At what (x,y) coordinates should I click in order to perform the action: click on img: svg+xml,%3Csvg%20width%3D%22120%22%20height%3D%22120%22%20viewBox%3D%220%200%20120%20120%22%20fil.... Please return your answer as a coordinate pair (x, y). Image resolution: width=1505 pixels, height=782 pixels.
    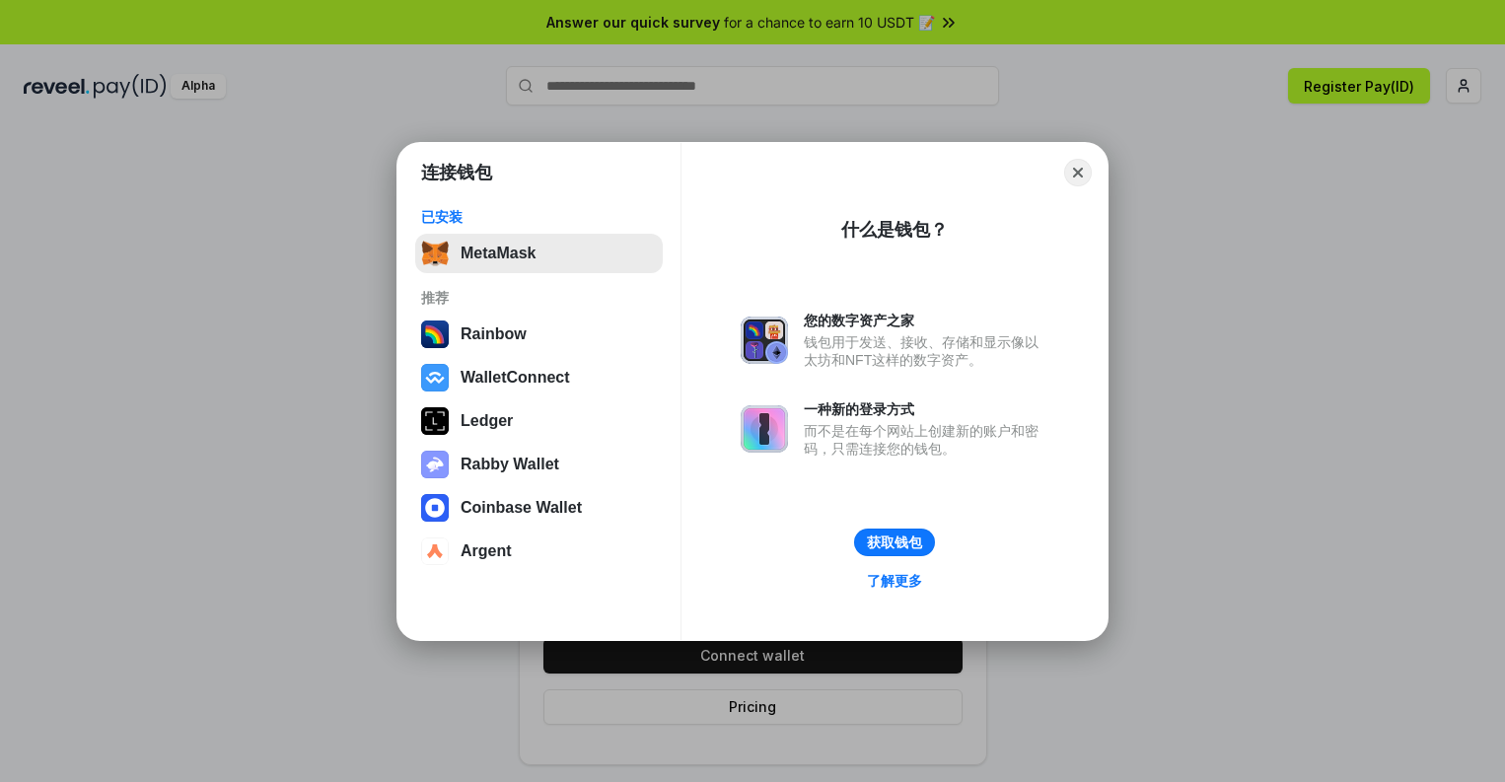
    Looking at the image, I should click on (435, 334).